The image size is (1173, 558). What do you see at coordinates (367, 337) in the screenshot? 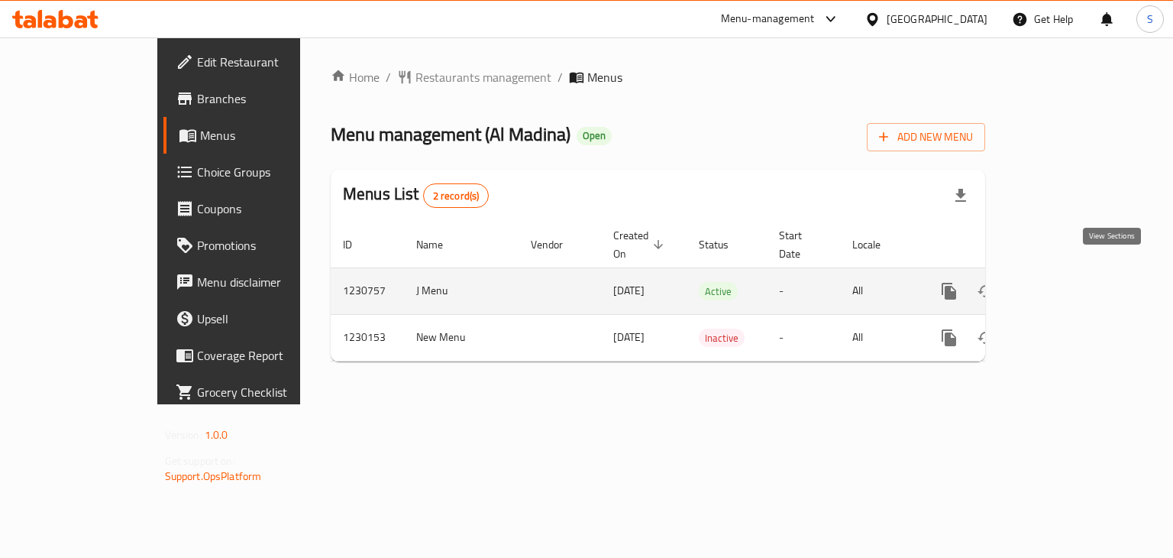
I see `td: 1230153` at bounding box center [367, 337].